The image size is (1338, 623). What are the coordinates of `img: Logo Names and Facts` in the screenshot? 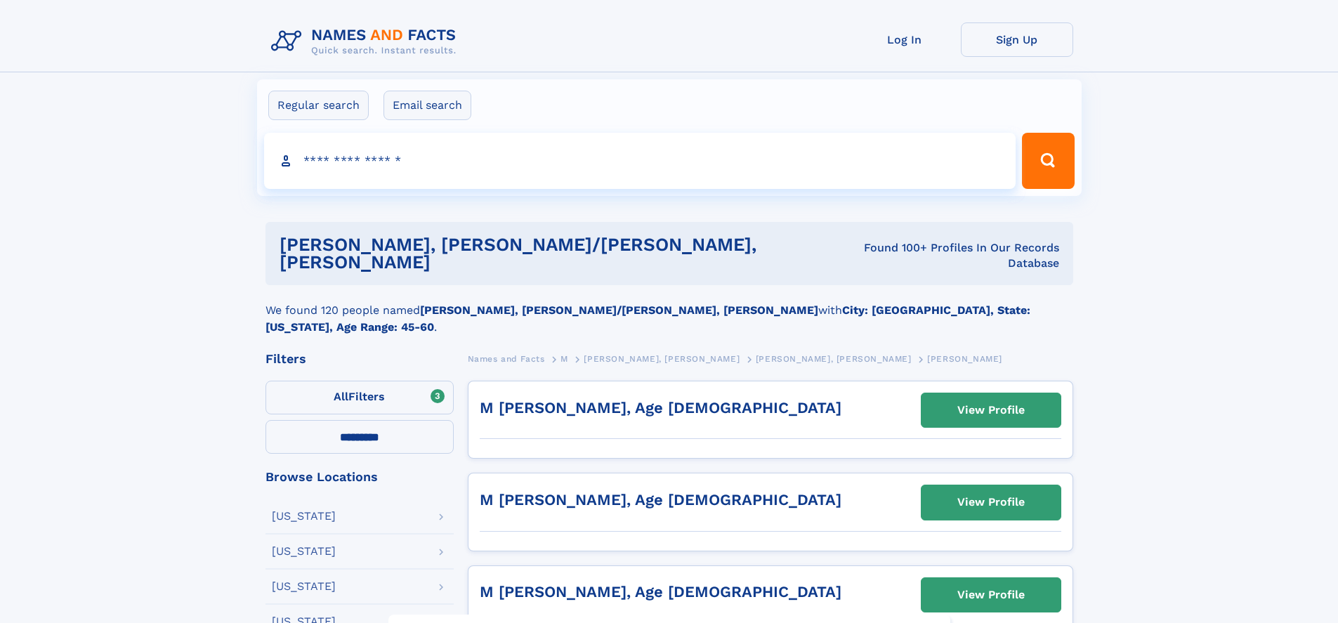 It's located at (367, 41).